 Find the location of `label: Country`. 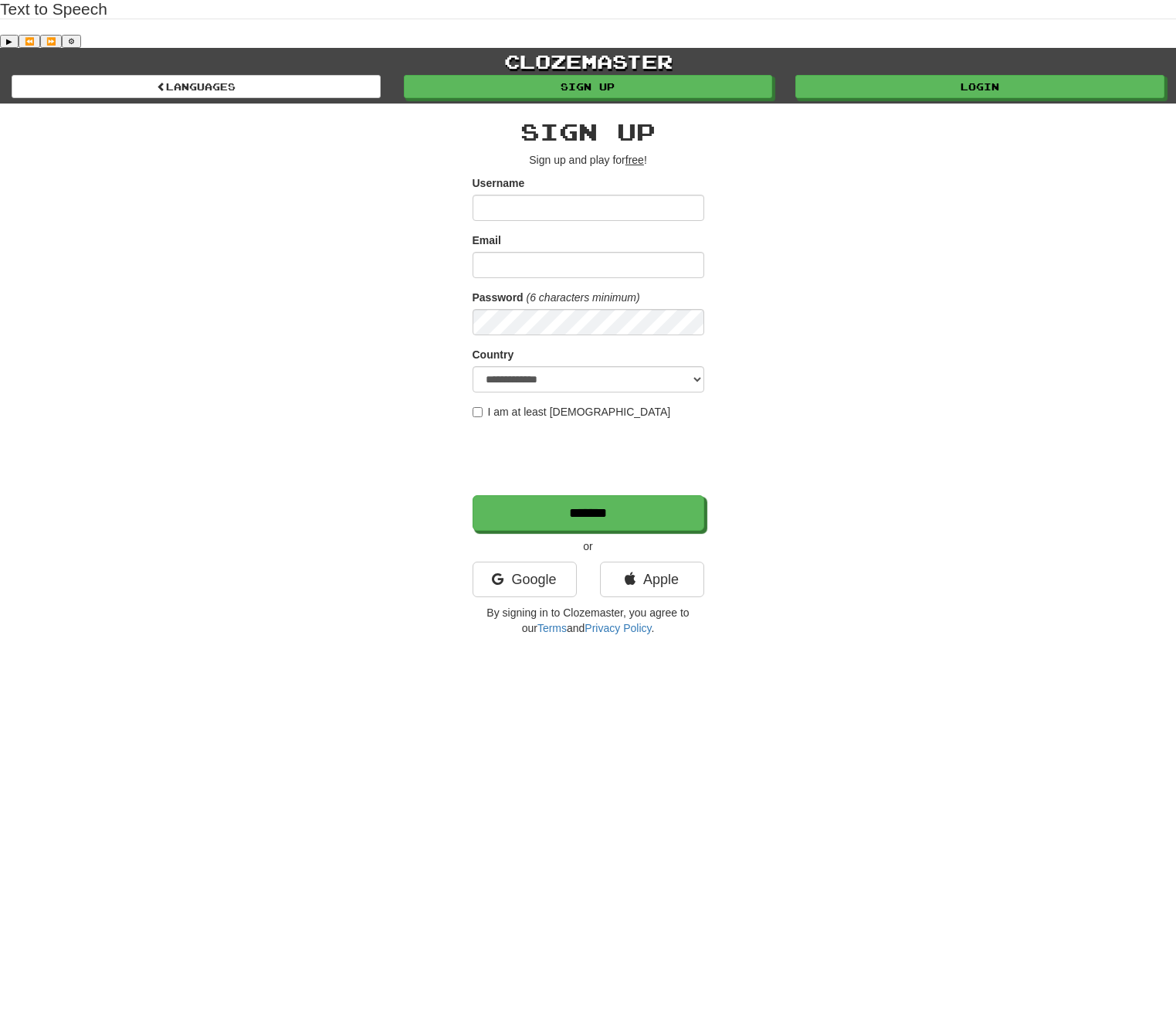

label: Country is located at coordinates (494, 355).